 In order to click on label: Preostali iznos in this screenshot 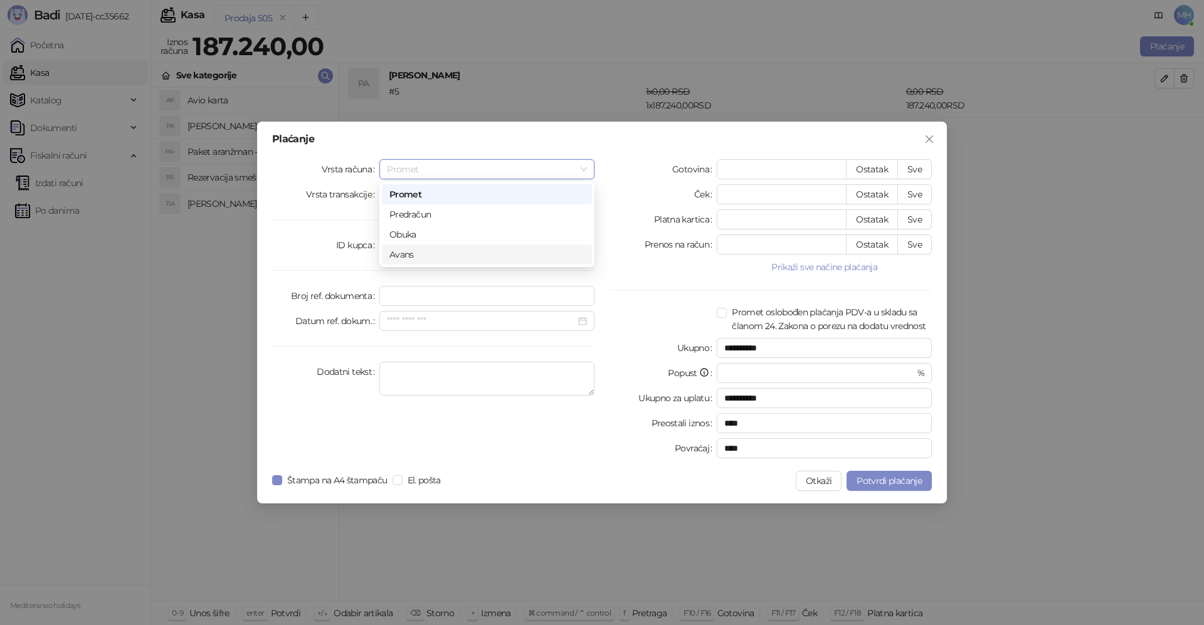, I will do `click(684, 423)`.